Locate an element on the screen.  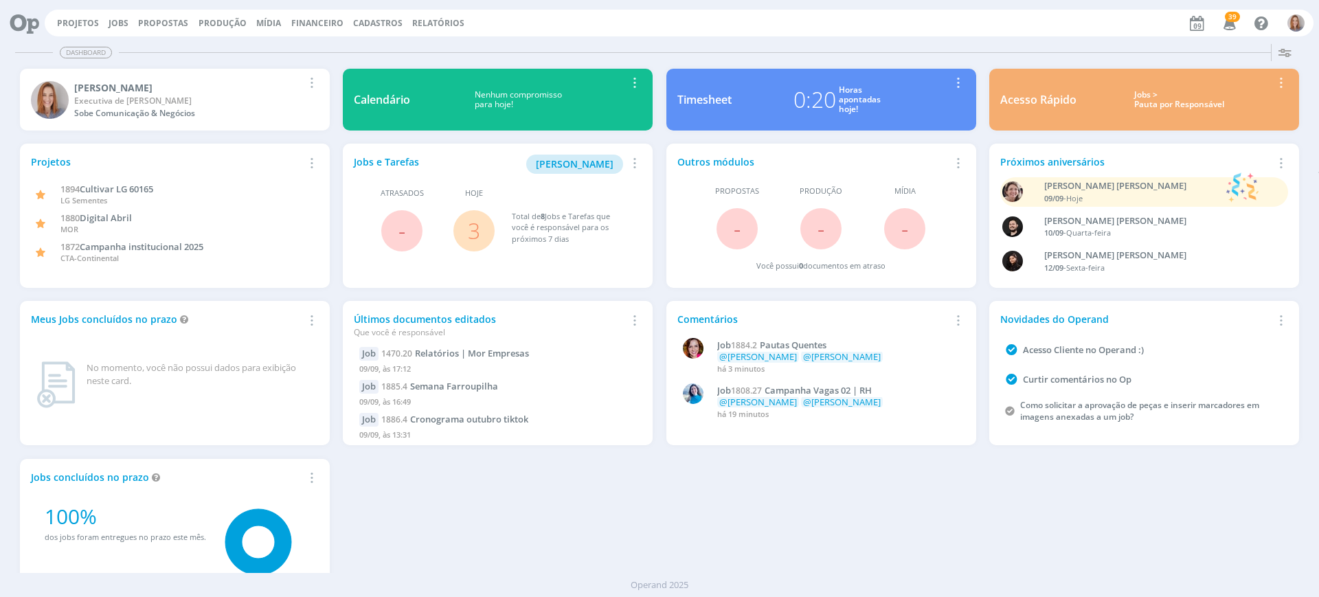
div: Timesheet is located at coordinates (704, 100).